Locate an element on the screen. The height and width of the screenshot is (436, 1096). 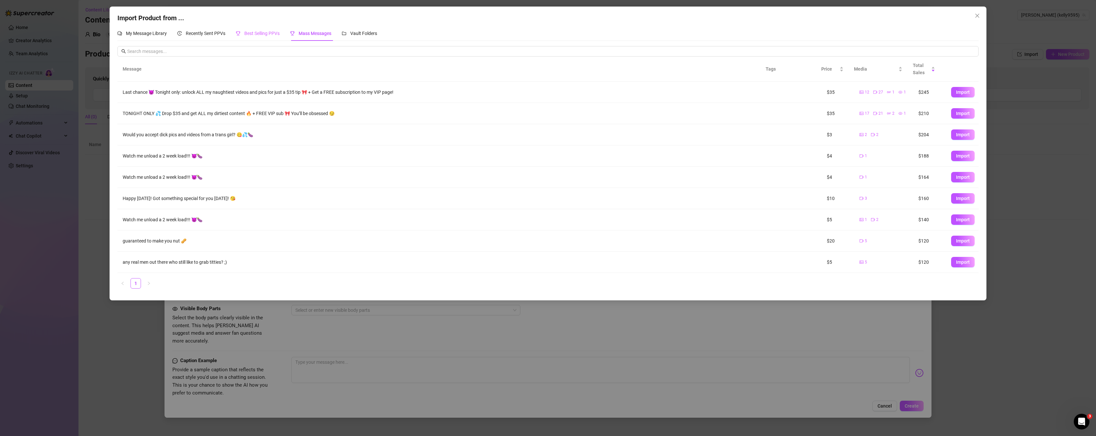
td: $245 is located at coordinates (930, 92).